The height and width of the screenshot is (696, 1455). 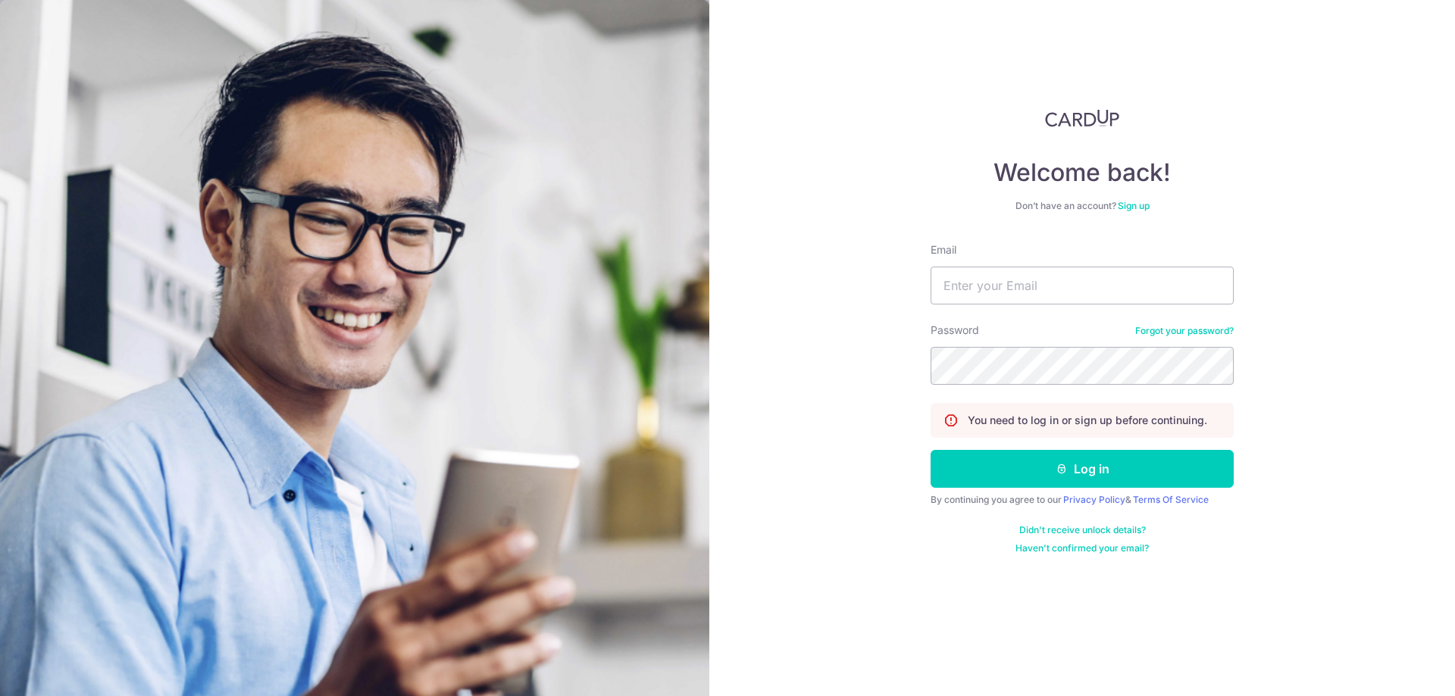 What do you see at coordinates (1094, 499) in the screenshot?
I see `a: Privacy Policy` at bounding box center [1094, 499].